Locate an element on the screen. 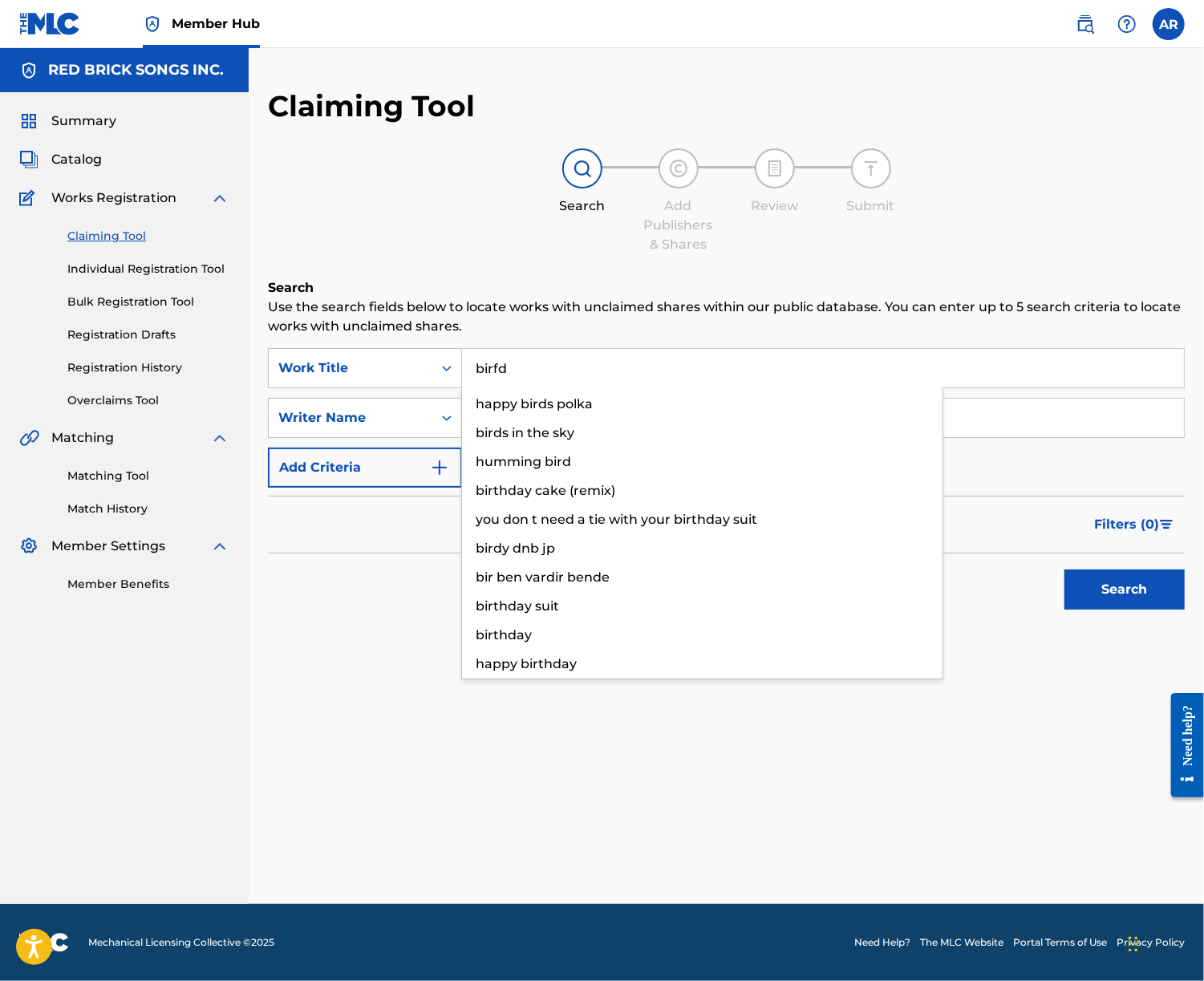  div: Add Publishers & Shares is located at coordinates (678, 225).